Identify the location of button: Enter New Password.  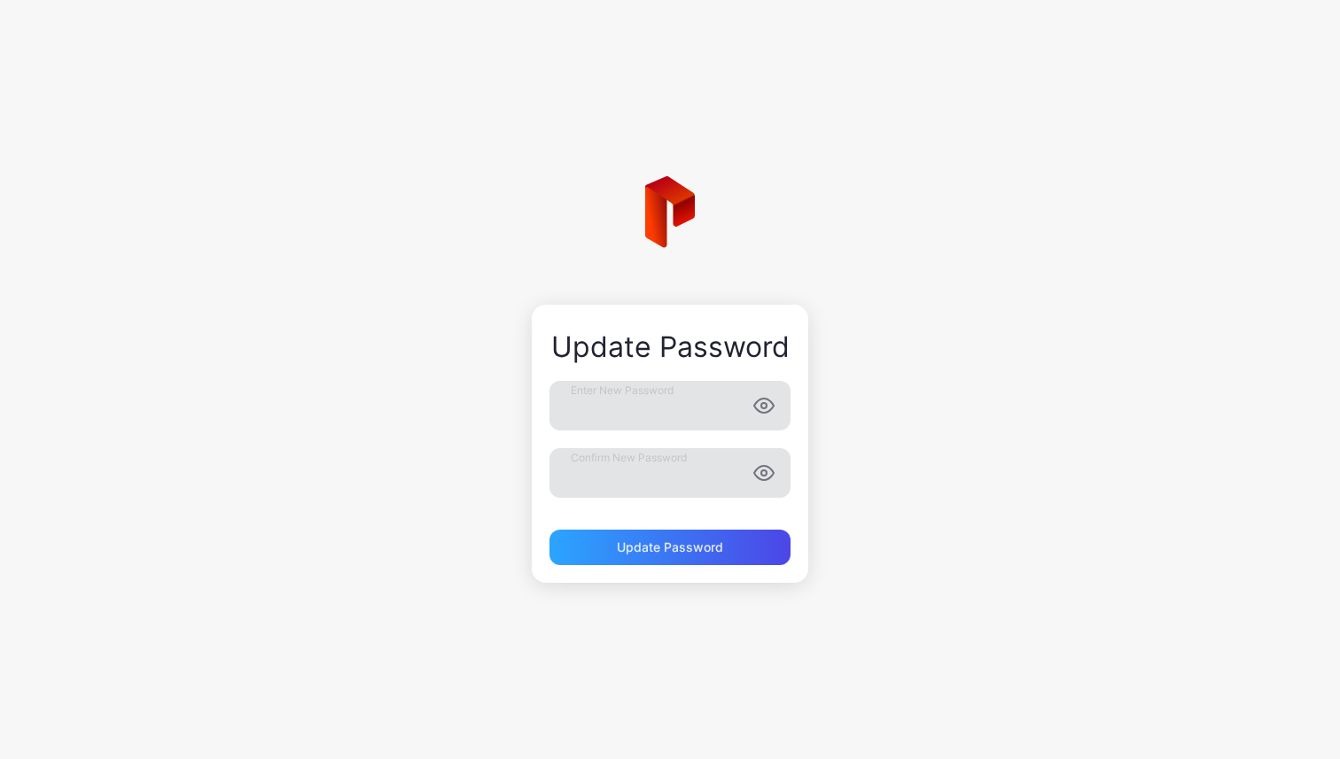
(764, 406).